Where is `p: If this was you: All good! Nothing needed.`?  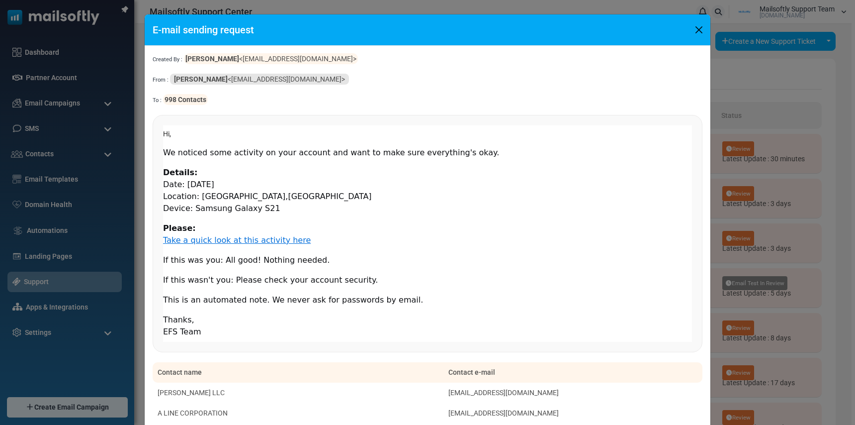
p: If this was you: All good! Nothing needed. is located at coordinates (427, 260).